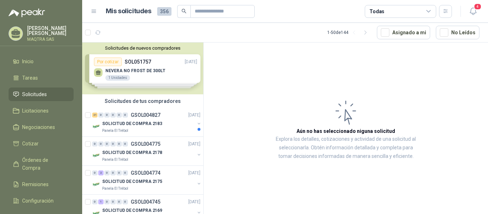  I want to click on div: 21, so click(95, 115).